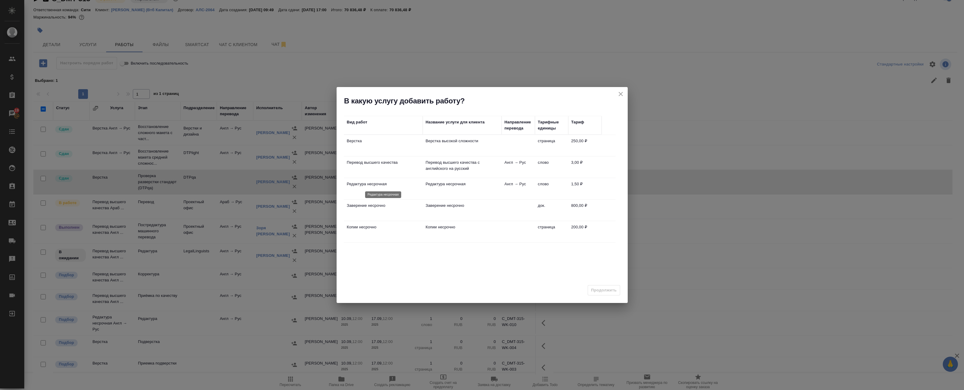 This screenshot has width=964, height=390. I want to click on div: Тариф, so click(577, 122).